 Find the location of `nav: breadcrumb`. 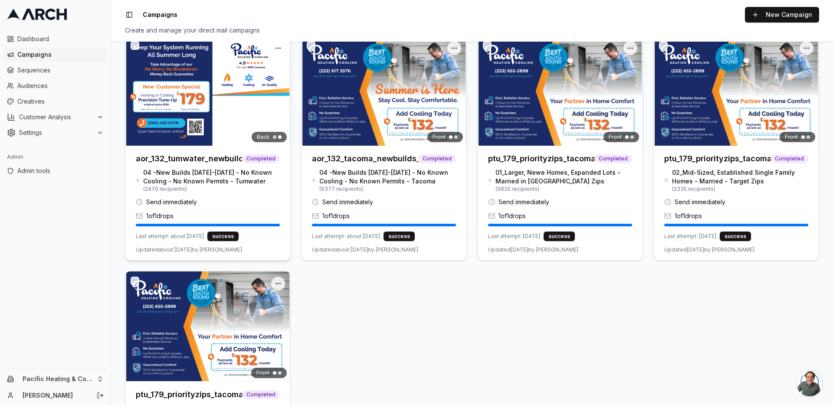

nav: breadcrumb is located at coordinates (160, 15).